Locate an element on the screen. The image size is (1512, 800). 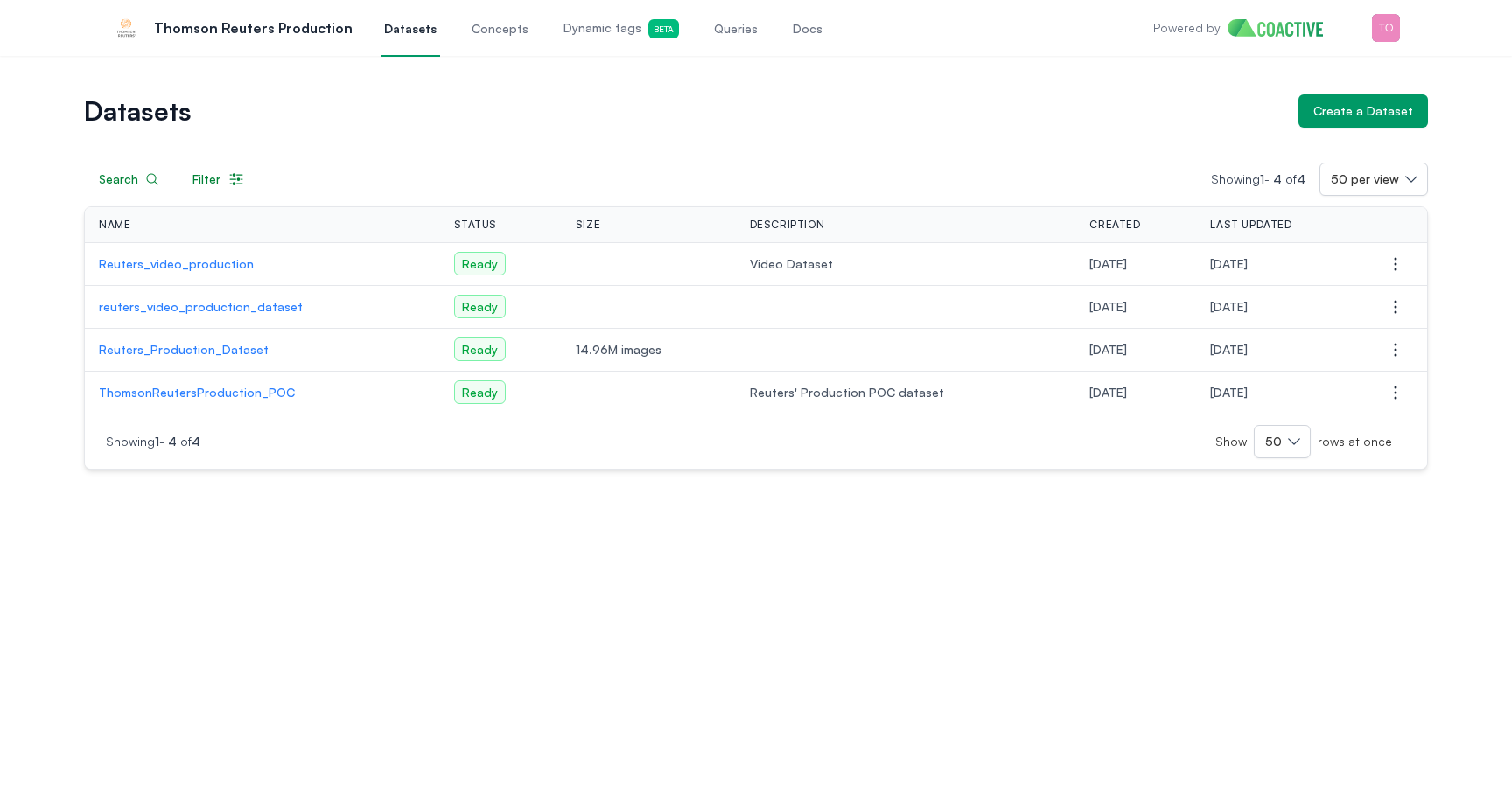
span: Beta is located at coordinates (663, 29).